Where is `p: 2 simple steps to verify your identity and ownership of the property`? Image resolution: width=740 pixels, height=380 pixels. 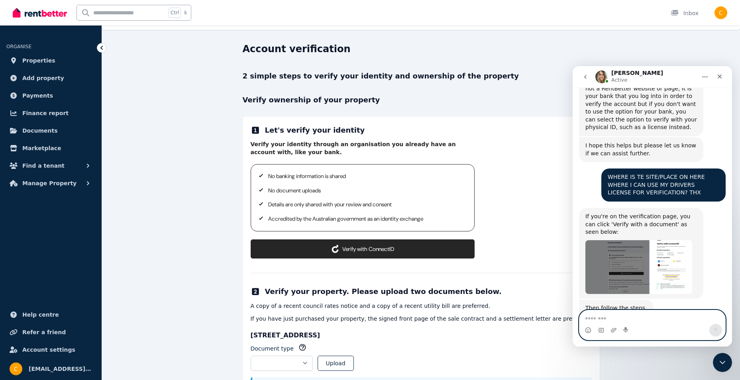
p: 2 simple steps to verify your identity and ownership of the property is located at coordinates (421, 76).